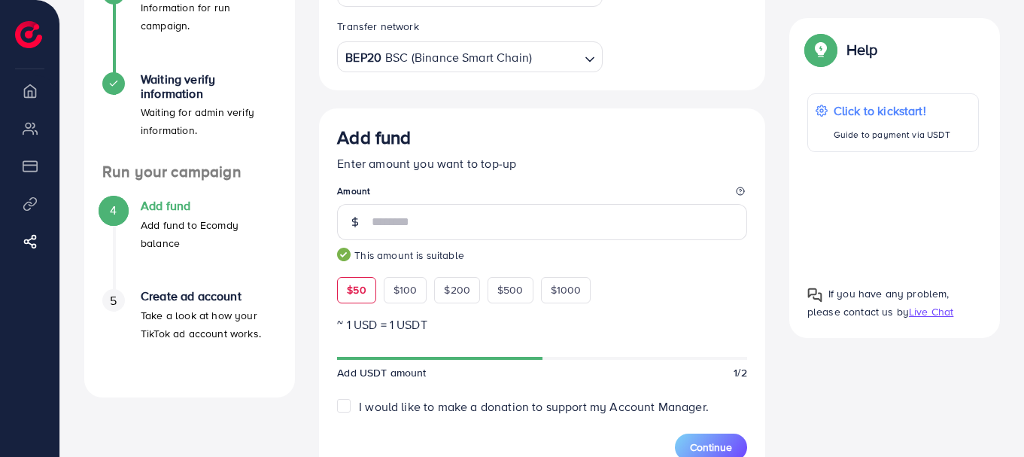 Image resolution: width=1024 pixels, height=457 pixels. What do you see at coordinates (457, 290) in the screenshot?
I see `span: $200` at bounding box center [457, 290].